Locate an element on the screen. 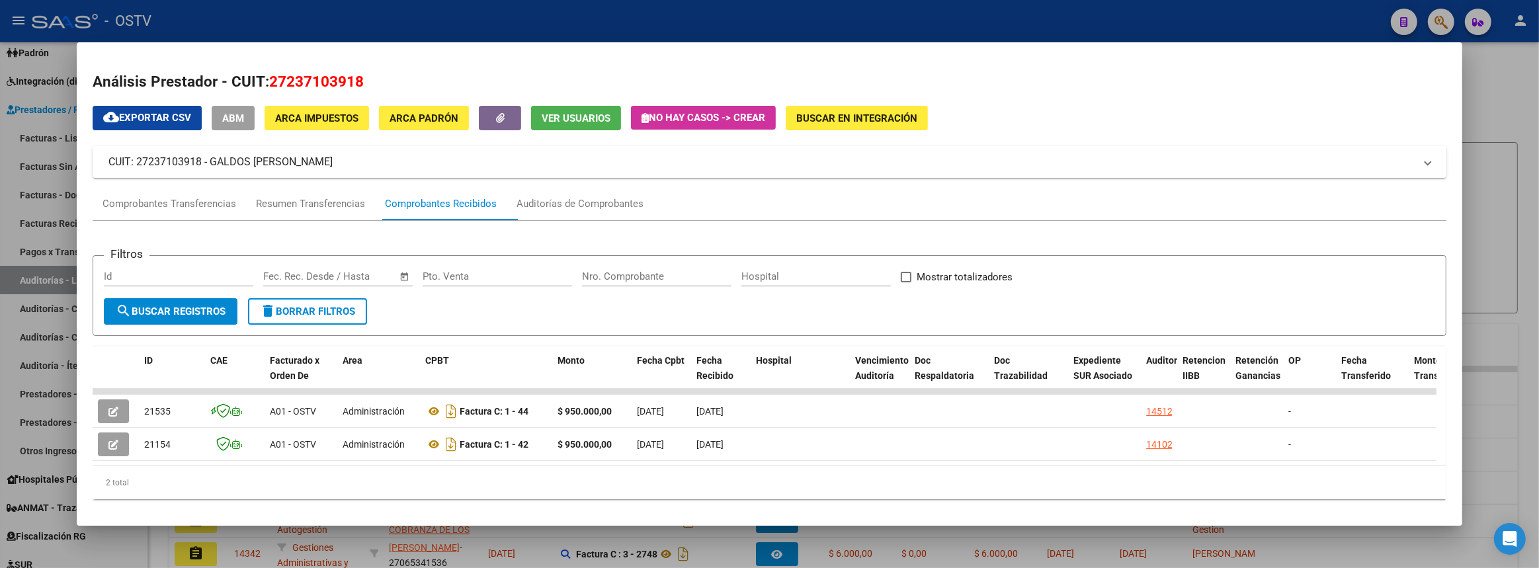  datatable-header-cell: Area is located at coordinates (378, 376).